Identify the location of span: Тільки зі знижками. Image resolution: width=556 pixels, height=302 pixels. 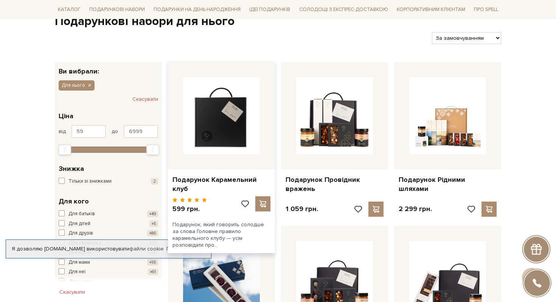
(90, 181).